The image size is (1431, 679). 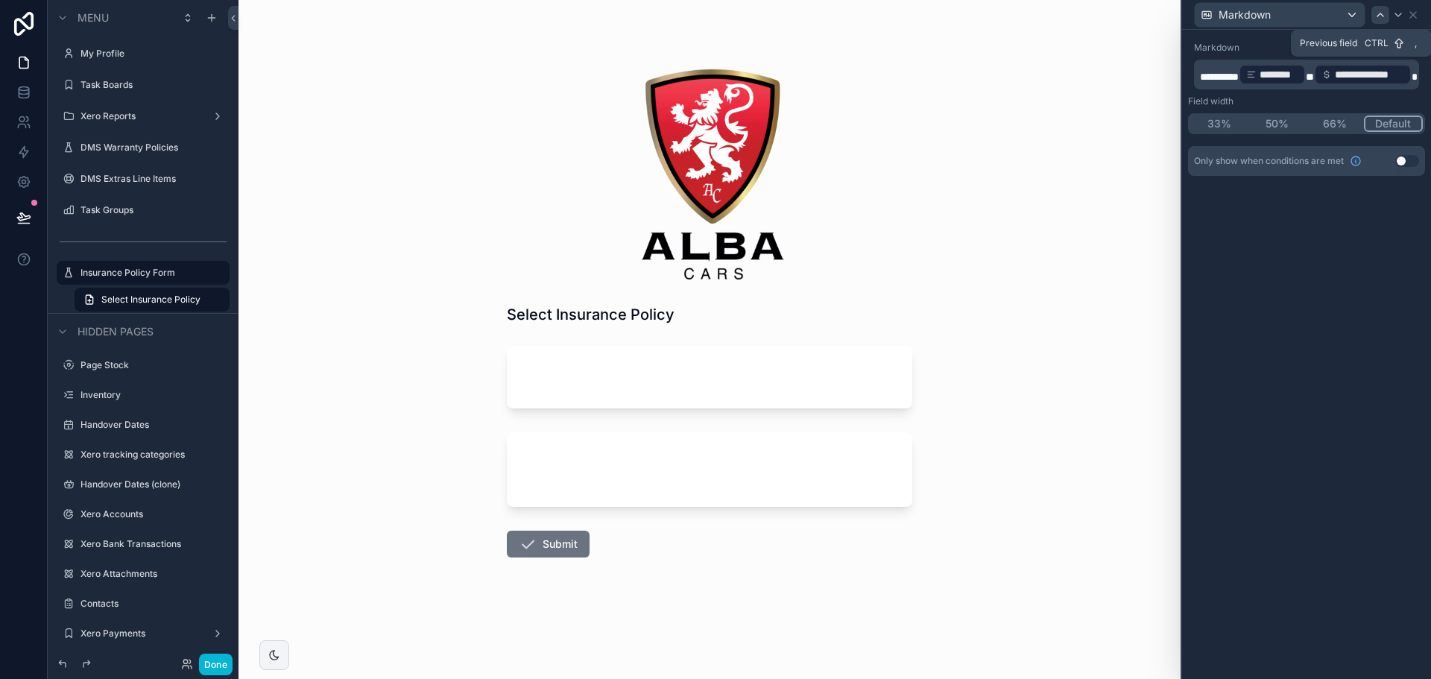 What do you see at coordinates (154, 455) in the screenshot?
I see `a: Xero tracking categories` at bounding box center [154, 455].